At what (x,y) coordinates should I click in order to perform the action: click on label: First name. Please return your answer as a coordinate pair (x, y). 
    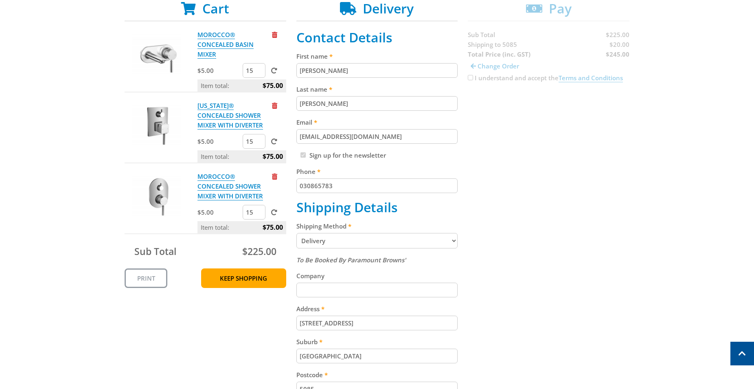
    Looking at the image, I should click on (377, 56).